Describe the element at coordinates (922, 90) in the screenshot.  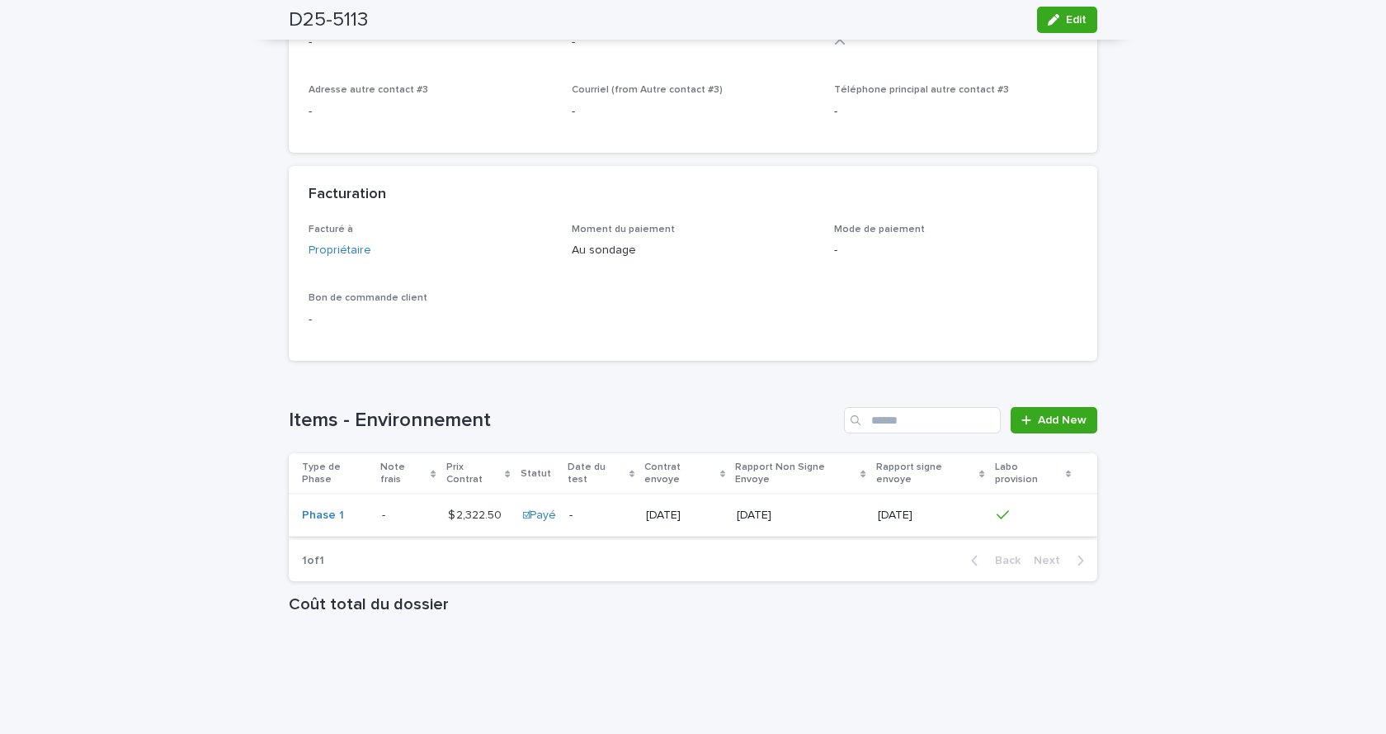
I see `span: Téléphone principal autre contact #3` at that location.